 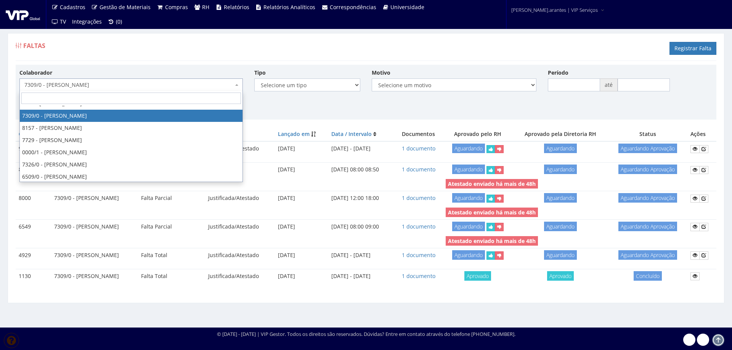 I want to click on th: Status, so click(x=648, y=134).